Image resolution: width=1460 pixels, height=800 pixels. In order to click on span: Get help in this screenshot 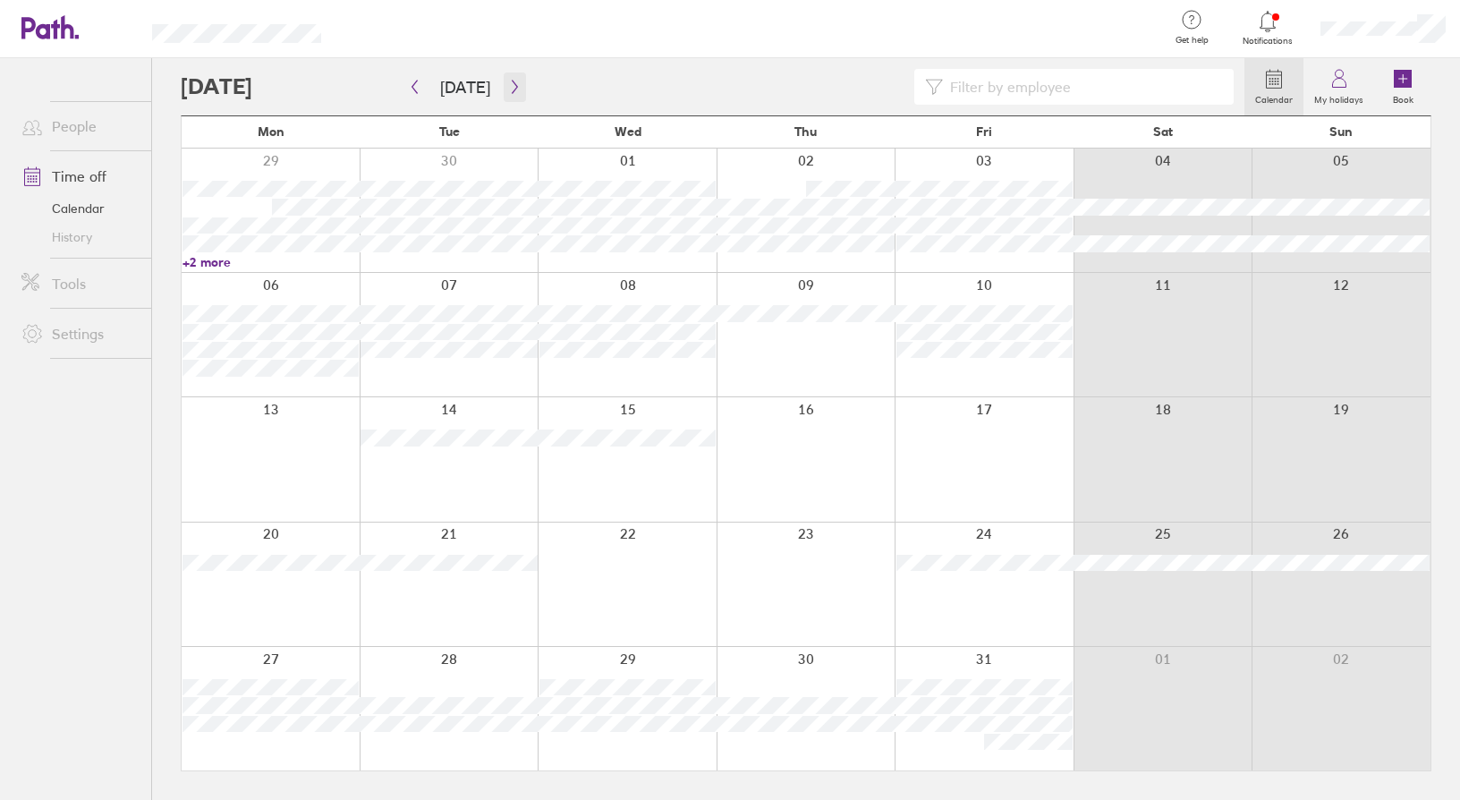, I will do `click(1192, 40)`.